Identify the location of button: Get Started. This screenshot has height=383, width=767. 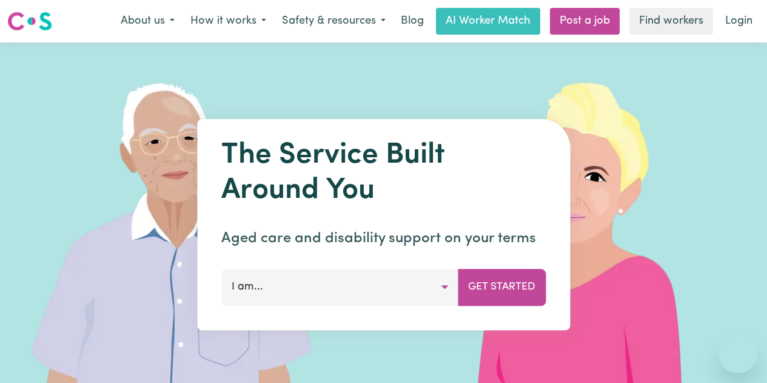
(501, 287).